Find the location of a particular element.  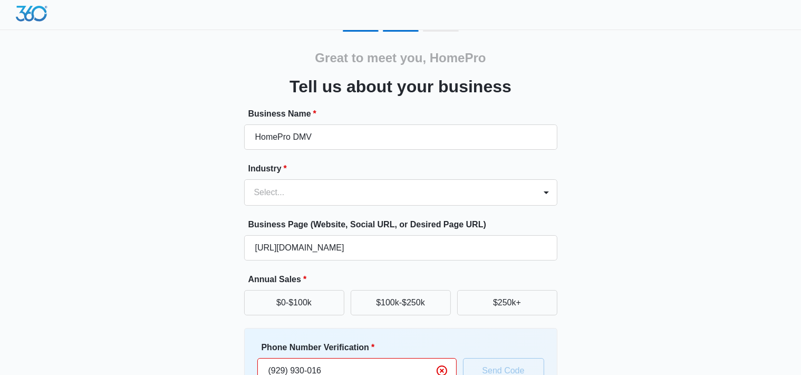

button: $250k+ is located at coordinates (507, 303).